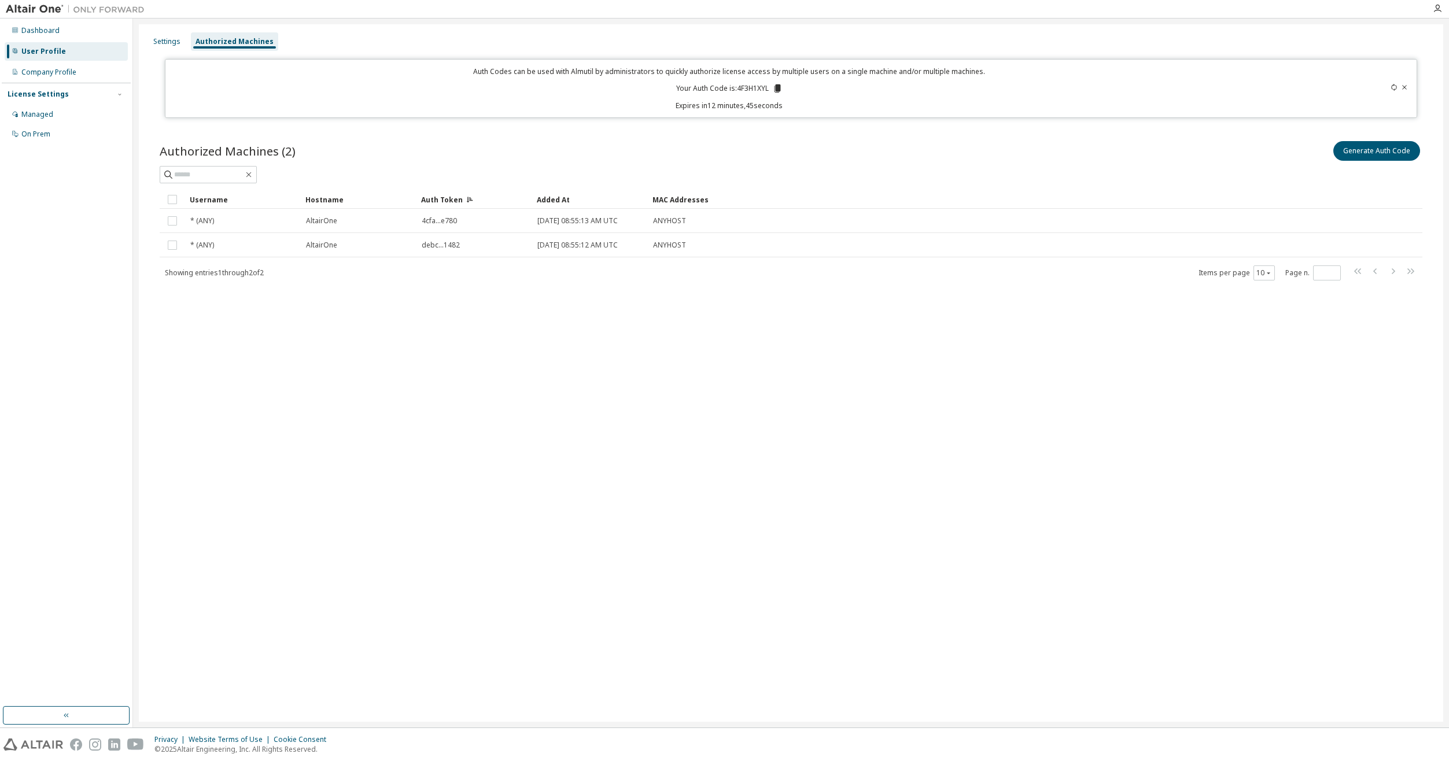 This screenshot has width=1449, height=761. Describe the element at coordinates (36, 134) in the screenshot. I see `div: On Prem` at that location.